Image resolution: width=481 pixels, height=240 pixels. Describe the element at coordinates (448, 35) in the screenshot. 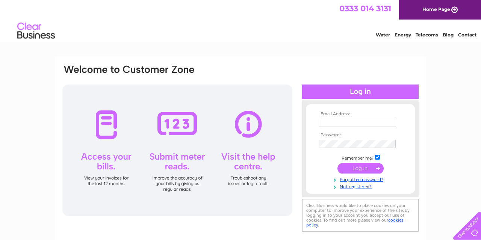

I see `a: Blog` at that location.